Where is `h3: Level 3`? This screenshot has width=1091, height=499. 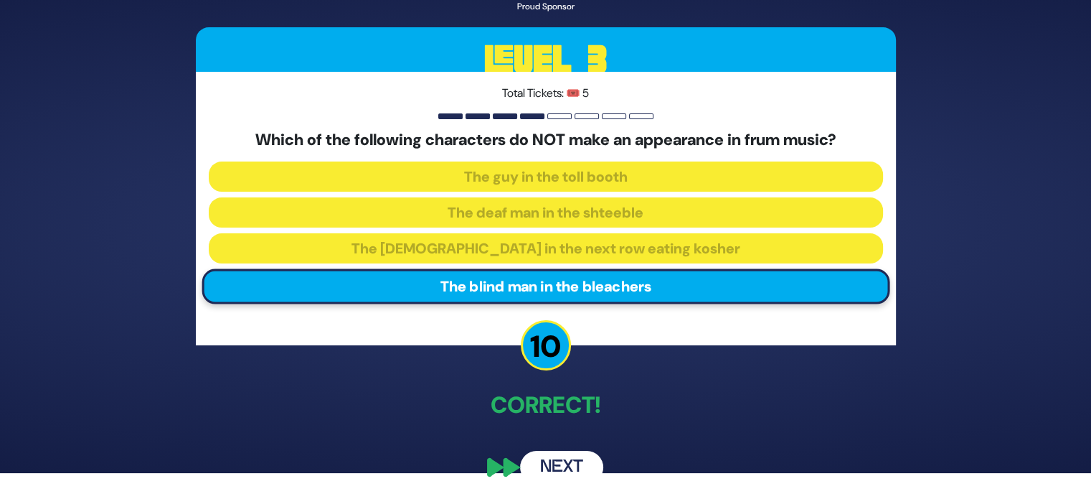 h3: Level 3 is located at coordinates (546, 60).